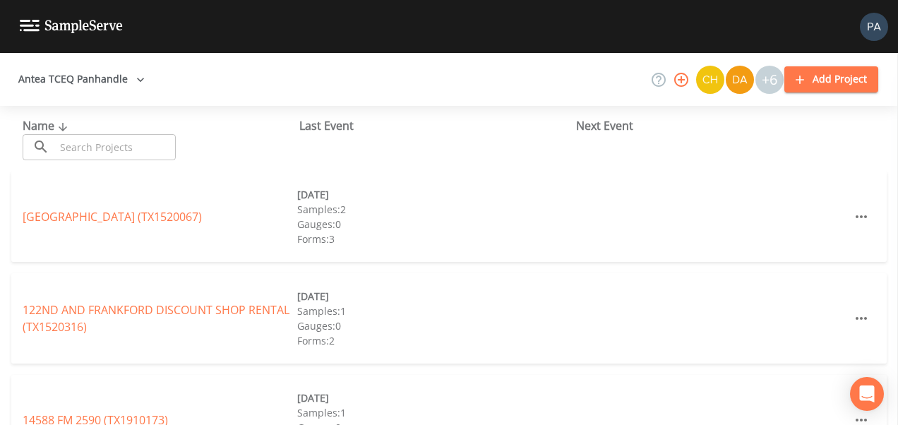 The image size is (898, 425). I want to click on div: Open Intercom Messenger, so click(867, 394).